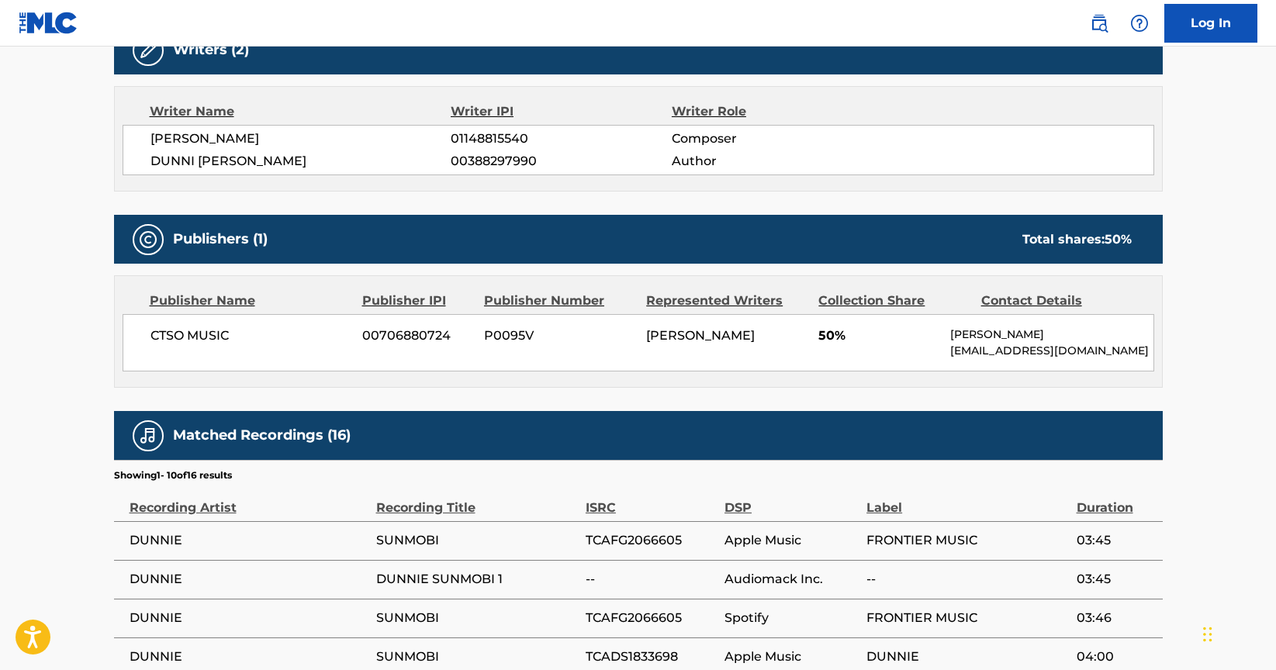 This screenshot has height=670, width=1276. What do you see at coordinates (1115, 618) in the screenshot?
I see `span: 03:46` at bounding box center [1115, 618].